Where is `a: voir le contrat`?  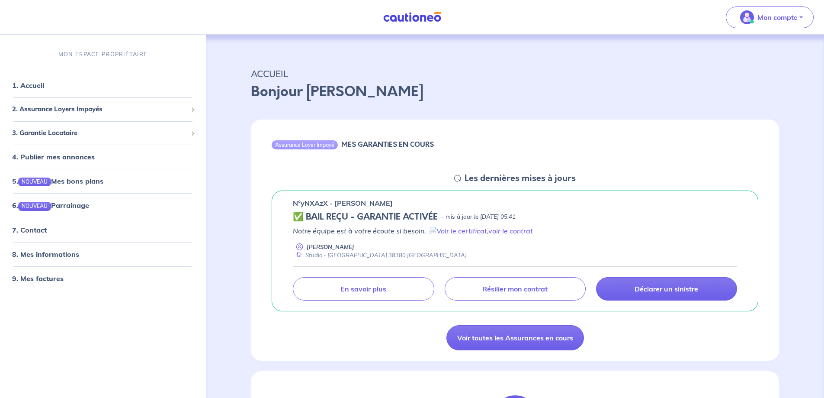 a: voir le contrat is located at coordinates (510, 231).